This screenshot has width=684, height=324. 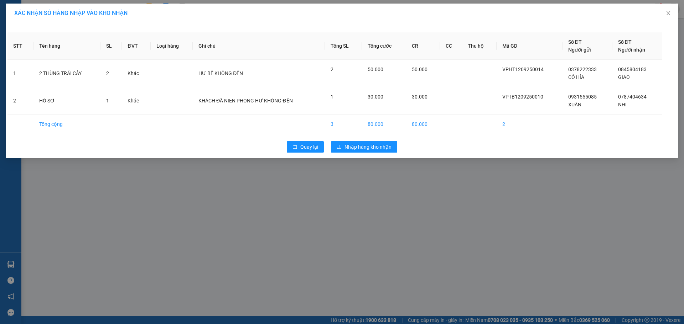 I want to click on span: XUÂN, so click(x=574, y=105).